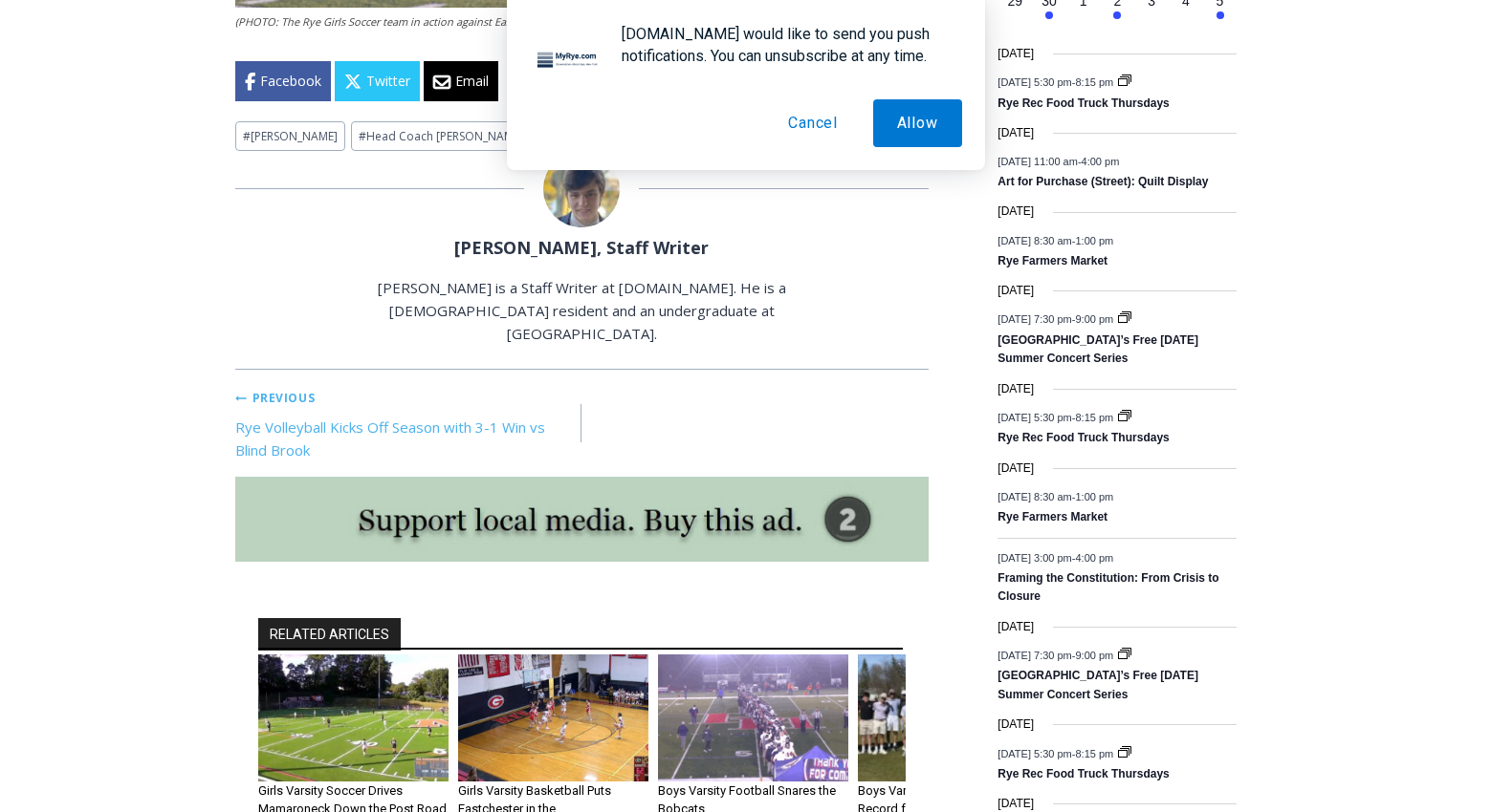  Describe the element at coordinates (581, 520) in the screenshot. I see `img: support local media, buy this ad` at that location.